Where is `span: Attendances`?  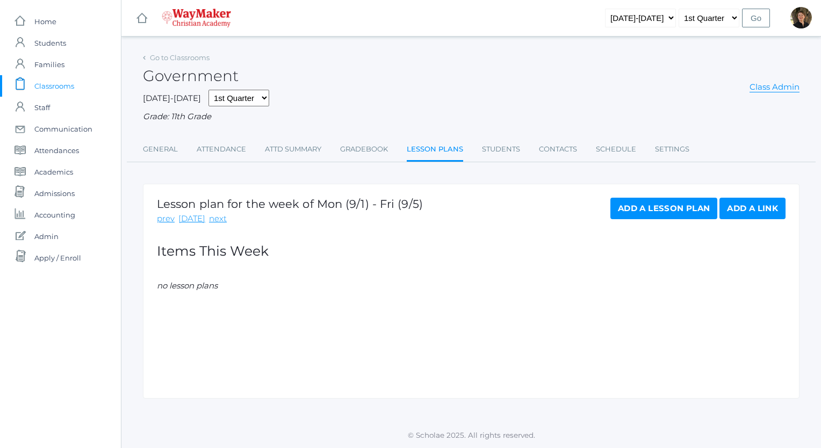
span: Attendances is located at coordinates (56, 150).